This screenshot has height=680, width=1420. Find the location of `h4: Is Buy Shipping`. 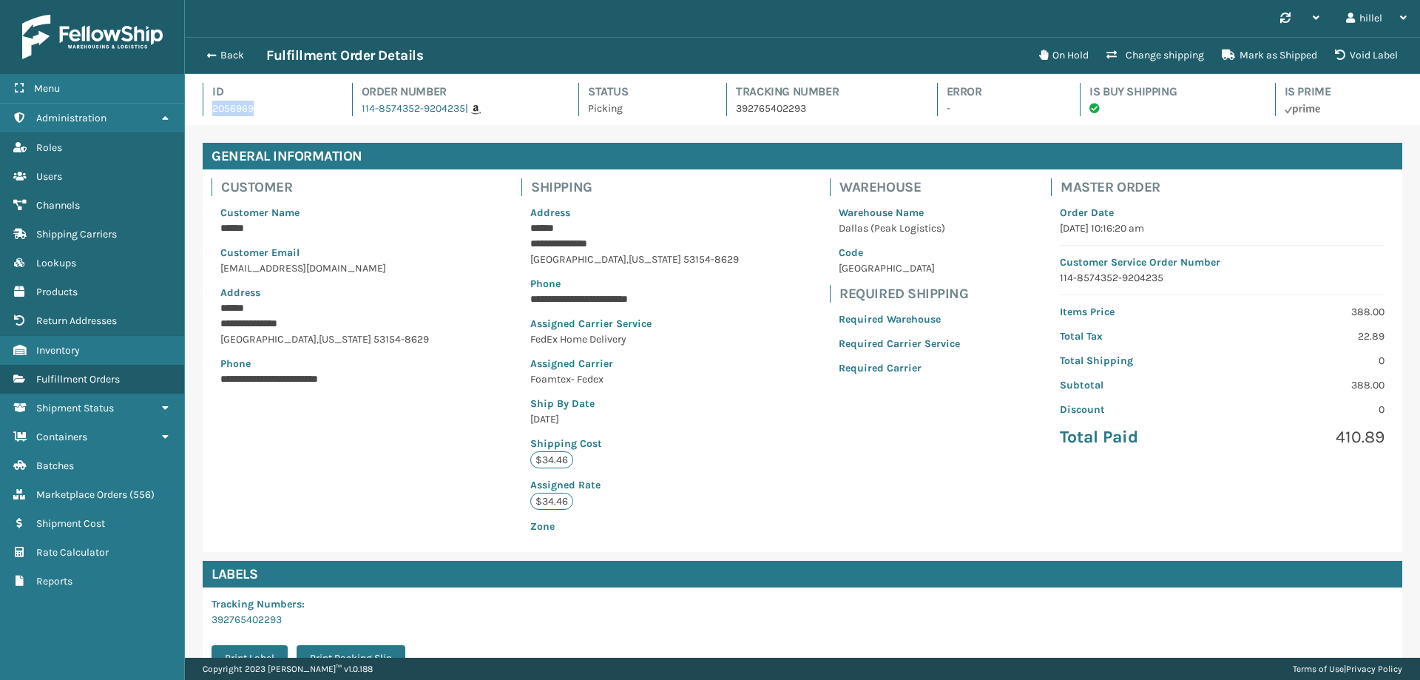

h4: Is Buy Shipping is located at coordinates (1168, 92).